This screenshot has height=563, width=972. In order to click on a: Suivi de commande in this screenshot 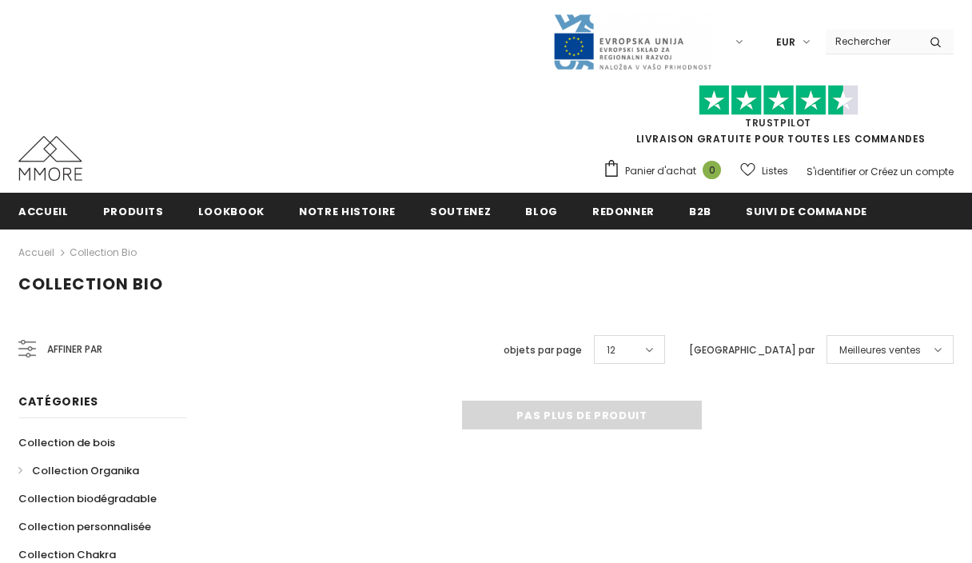, I will do `click(806, 210)`.